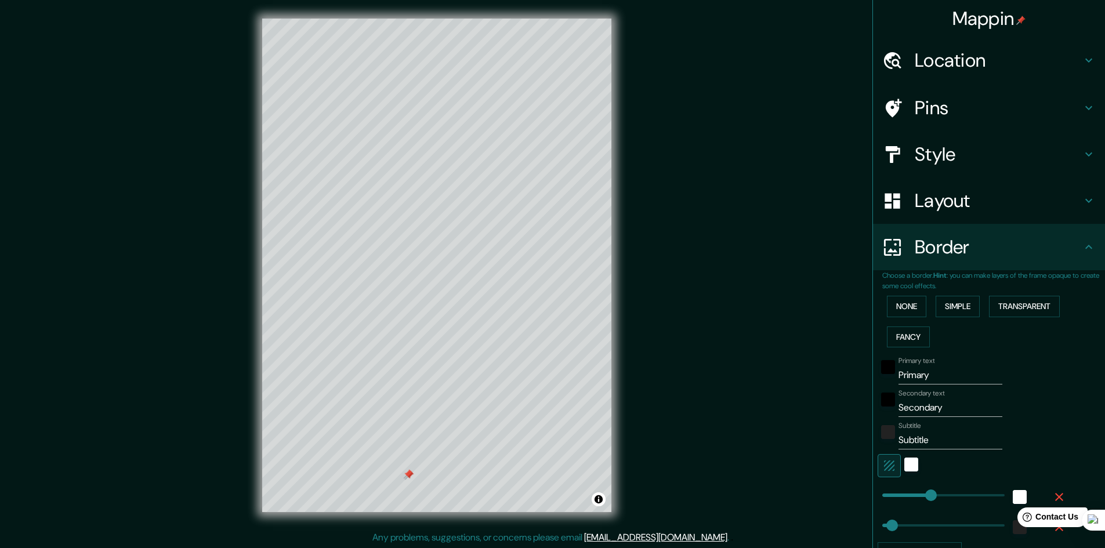  What do you see at coordinates (989, 60) in the screenshot?
I see `div: Location` at bounding box center [989, 60].